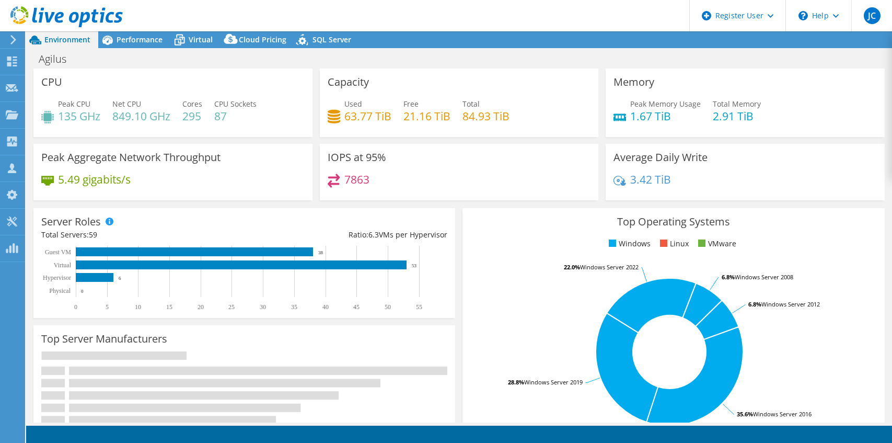 This screenshot has width=892, height=443. What do you see at coordinates (71, 222) in the screenshot?
I see `h3: Server Roles` at bounding box center [71, 222].